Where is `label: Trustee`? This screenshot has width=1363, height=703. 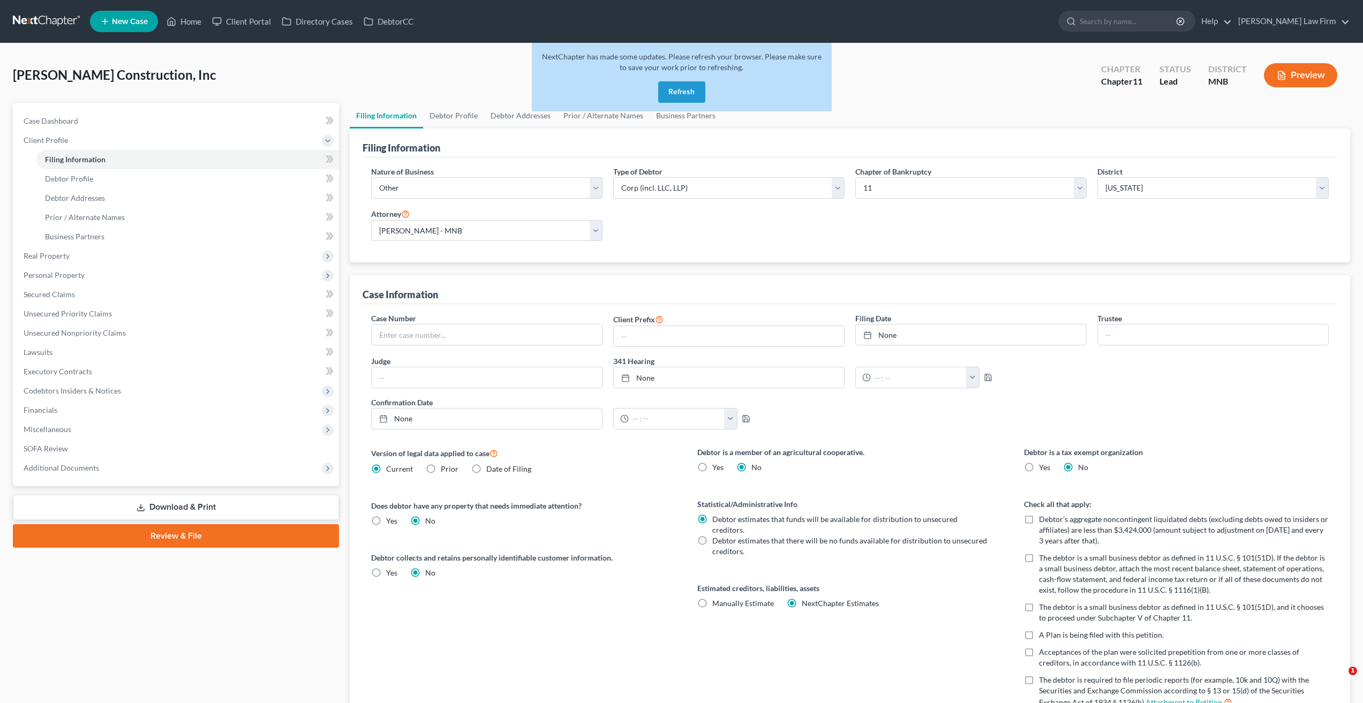 label: Trustee is located at coordinates (1110, 318).